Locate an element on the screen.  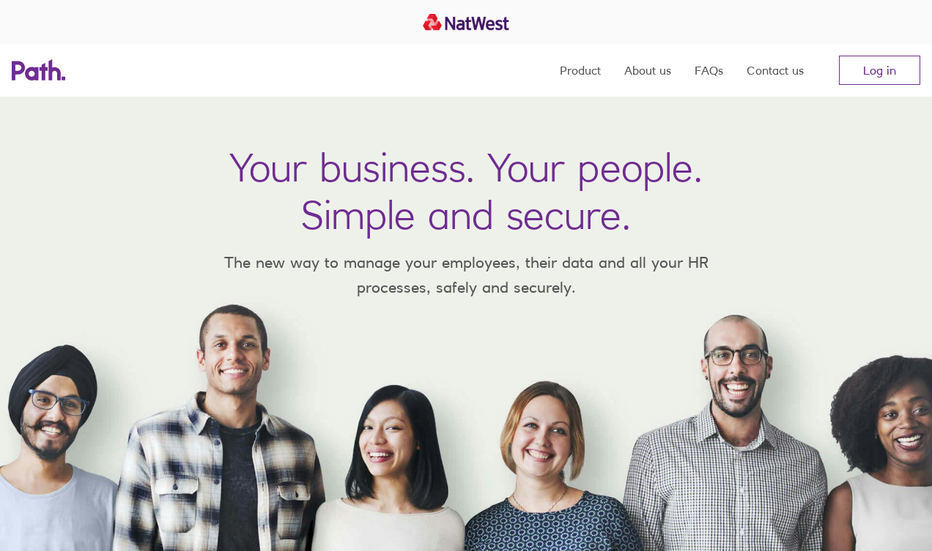
a: FAQs is located at coordinates (708, 70).